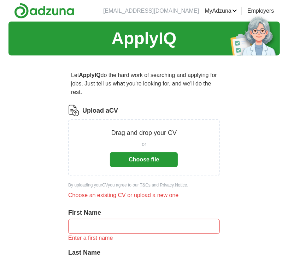 This screenshot has height=255, width=288. What do you see at coordinates (144, 238) in the screenshot?
I see `div: Enter a first name` at bounding box center [144, 238].